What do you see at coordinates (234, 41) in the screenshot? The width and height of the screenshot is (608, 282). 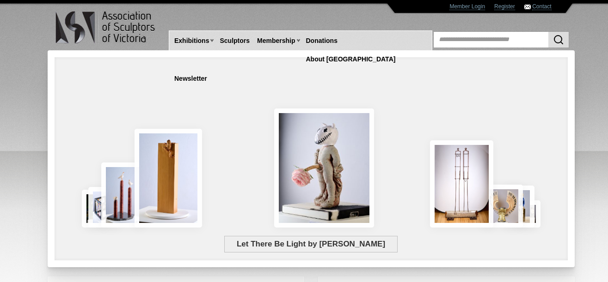 I see `a: Sculptors` at bounding box center [234, 41].